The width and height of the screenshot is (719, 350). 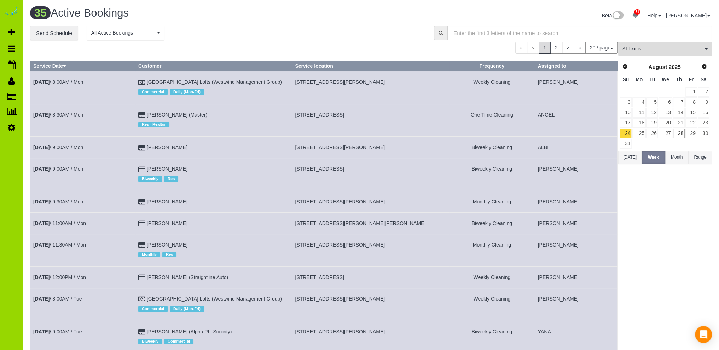 What do you see at coordinates (613, 16) in the screenshot?
I see `a: Beta` at bounding box center [613, 16].